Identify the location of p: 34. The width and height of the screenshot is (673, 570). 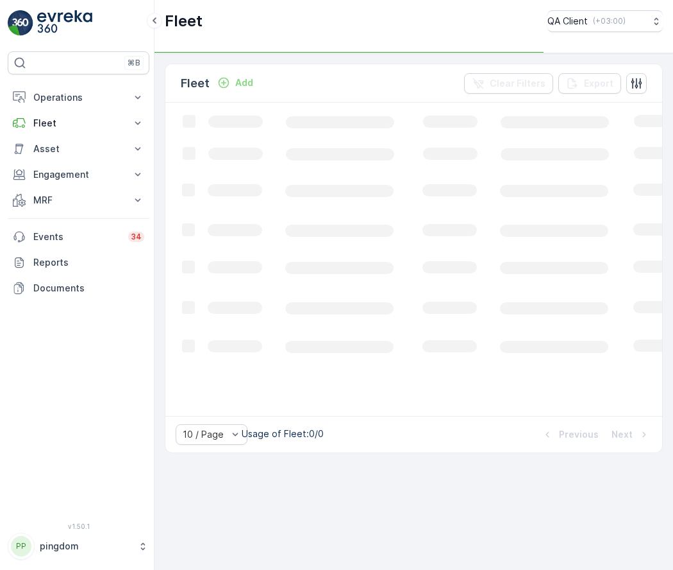
(136, 237).